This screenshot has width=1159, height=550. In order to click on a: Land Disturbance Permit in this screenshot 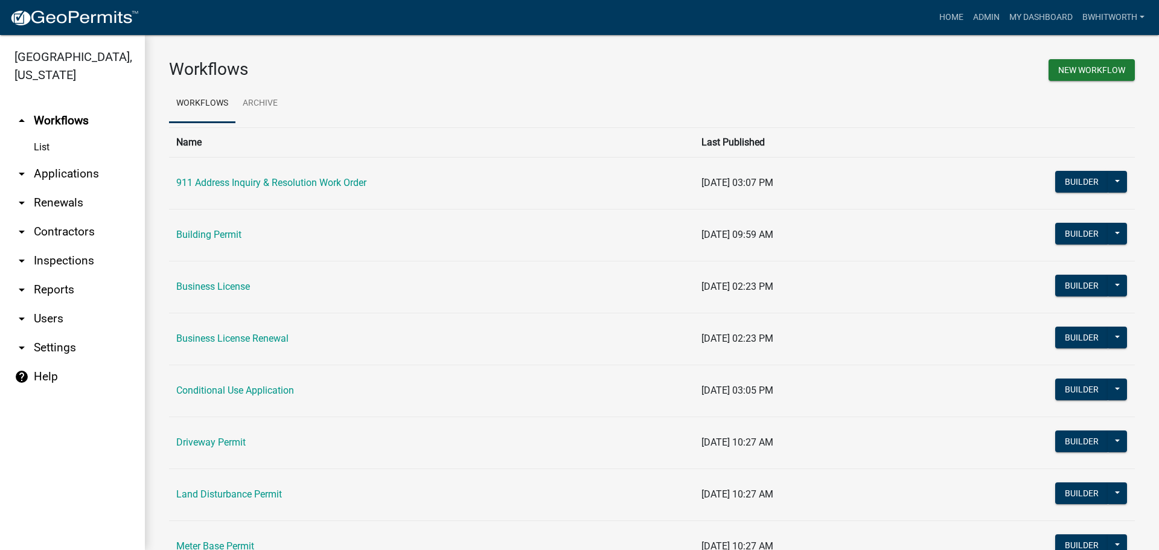, I will do `click(229, 494)`.